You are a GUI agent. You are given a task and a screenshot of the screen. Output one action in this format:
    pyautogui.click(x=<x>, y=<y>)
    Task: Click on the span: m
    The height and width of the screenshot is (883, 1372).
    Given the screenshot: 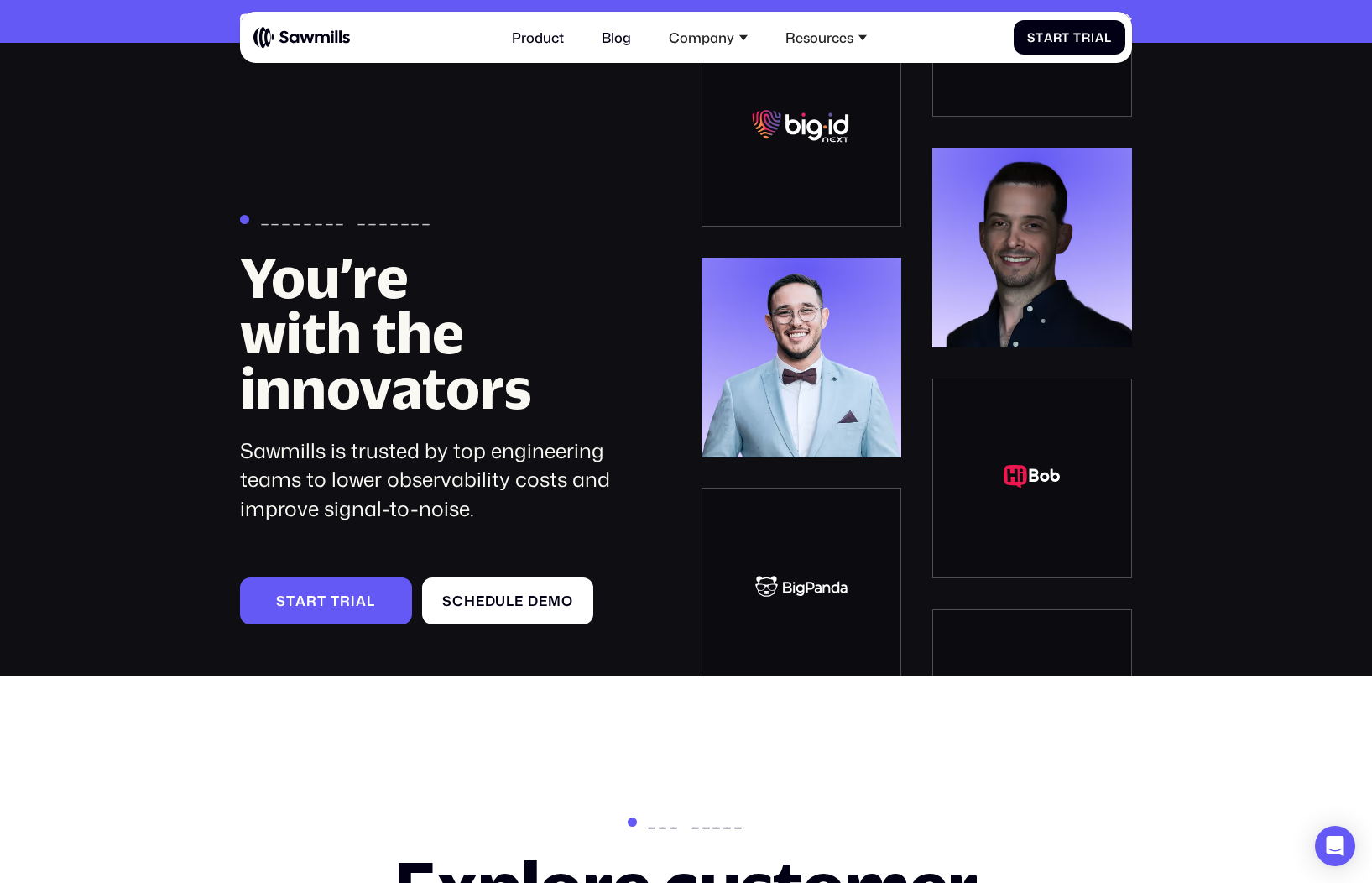 What is the action you would take?
    pyautogui.click(x=554, y=601)
    